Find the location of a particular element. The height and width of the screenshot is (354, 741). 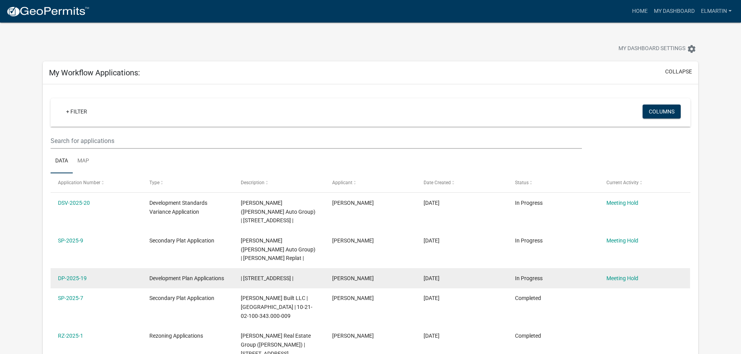

span: Application Number is located at coordinates (79, 183).